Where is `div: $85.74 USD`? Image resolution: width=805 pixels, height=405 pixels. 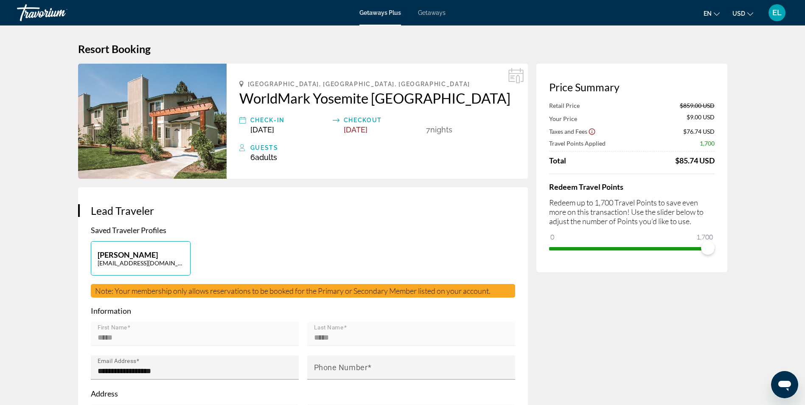
div: $85.74 USD is located at coordinates (695, 160).